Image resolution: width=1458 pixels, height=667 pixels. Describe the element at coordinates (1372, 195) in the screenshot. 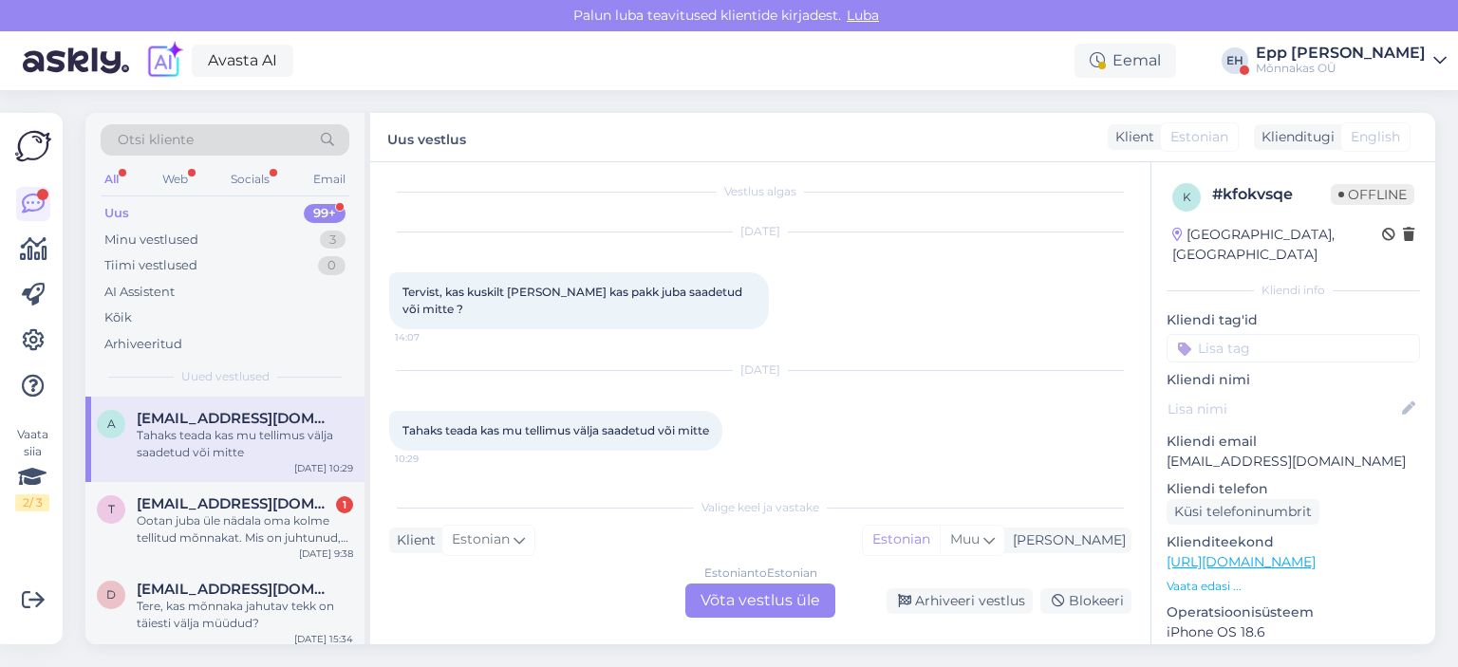

I see `span: Offline` at that location.